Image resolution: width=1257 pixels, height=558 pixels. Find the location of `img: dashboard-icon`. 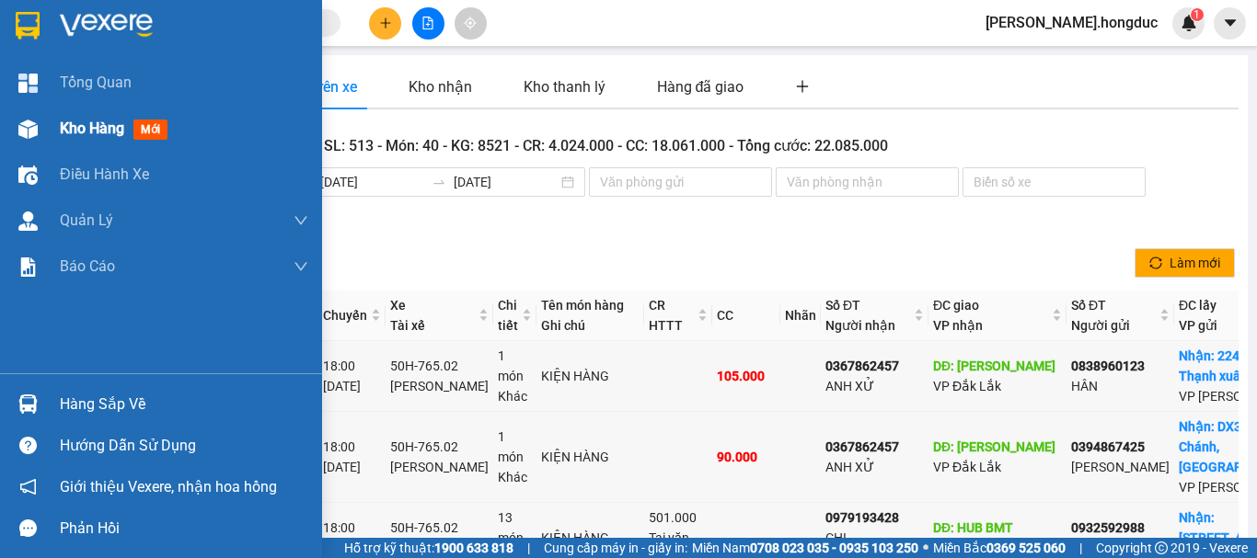

img: dashboard-icon is located at coordinates (28, 83).